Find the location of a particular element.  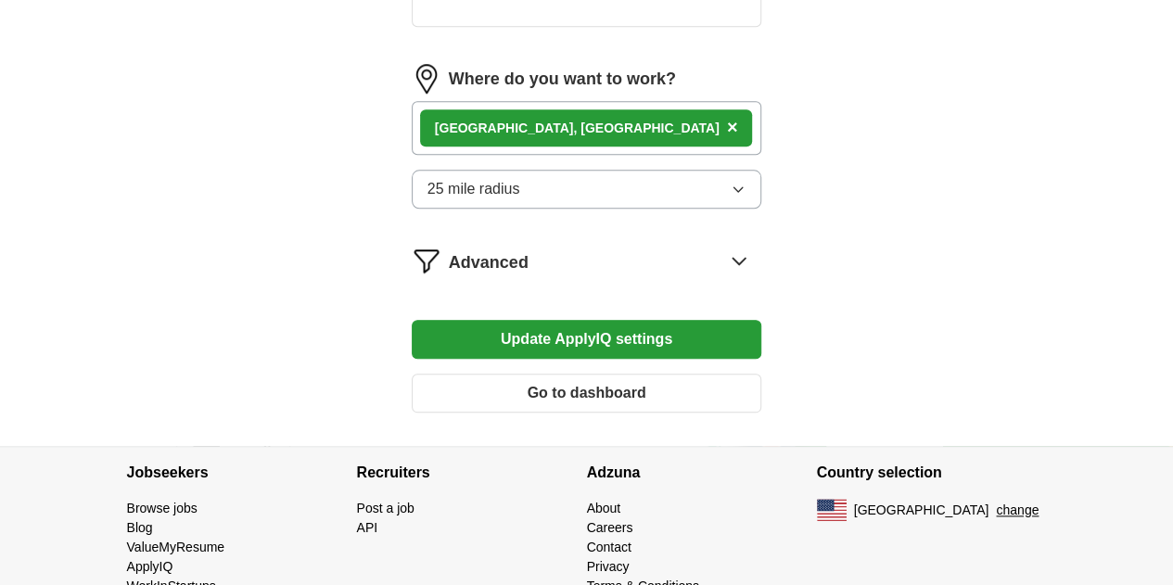

a: ValueMyResume is located at coordinates (176, 547).